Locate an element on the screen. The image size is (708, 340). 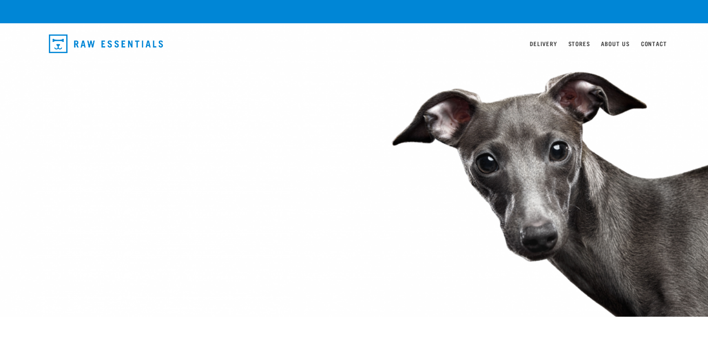
a: Contact is located at coordinates (654, 43).